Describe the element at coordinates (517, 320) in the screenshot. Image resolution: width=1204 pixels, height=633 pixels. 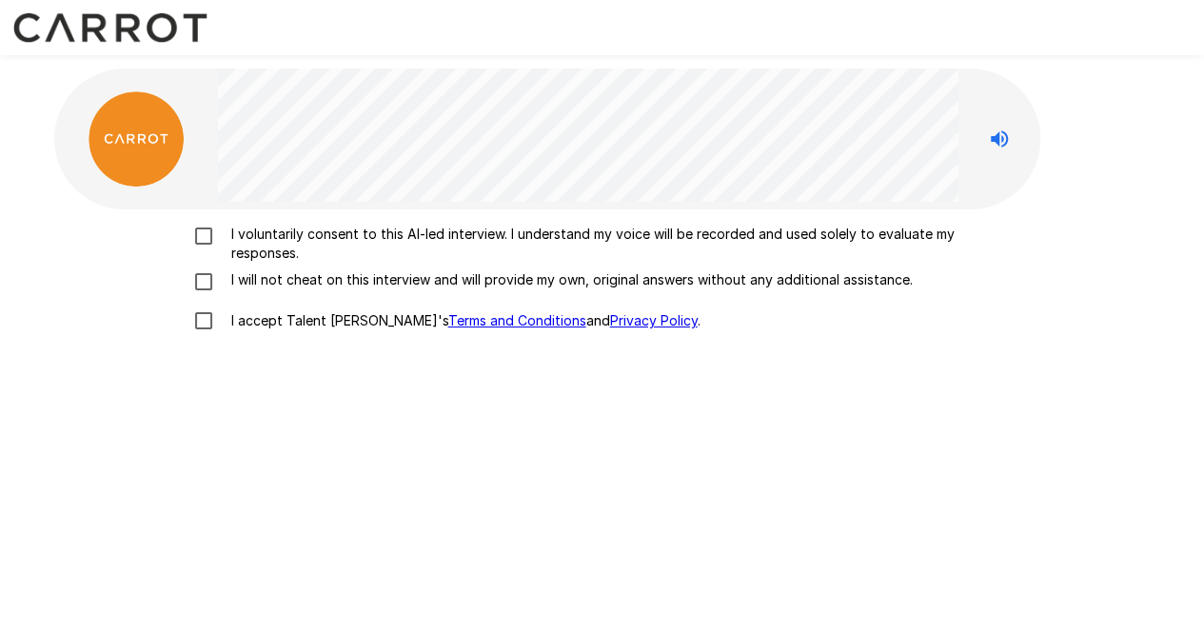
I see `a: Terms and Conditions` at that location.